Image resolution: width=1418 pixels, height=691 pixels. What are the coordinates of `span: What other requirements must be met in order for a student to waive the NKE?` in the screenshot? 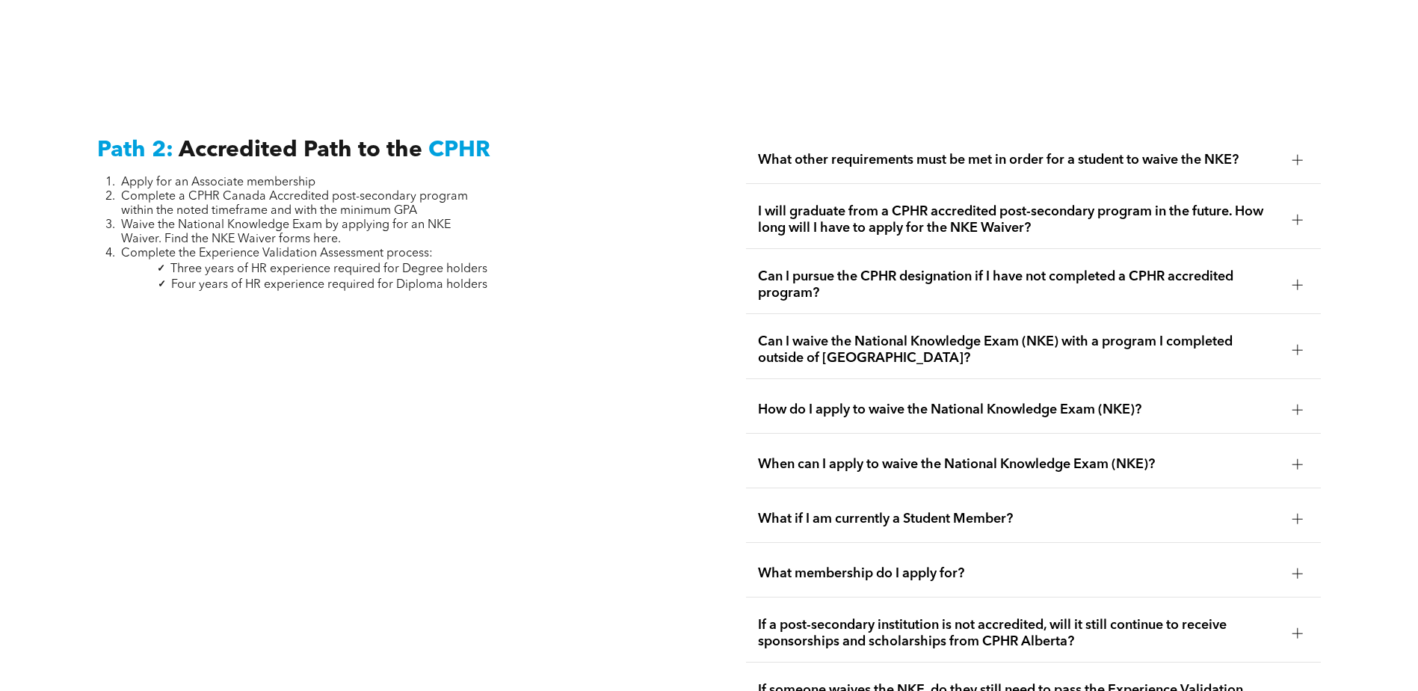 It's located at (1019, 160).